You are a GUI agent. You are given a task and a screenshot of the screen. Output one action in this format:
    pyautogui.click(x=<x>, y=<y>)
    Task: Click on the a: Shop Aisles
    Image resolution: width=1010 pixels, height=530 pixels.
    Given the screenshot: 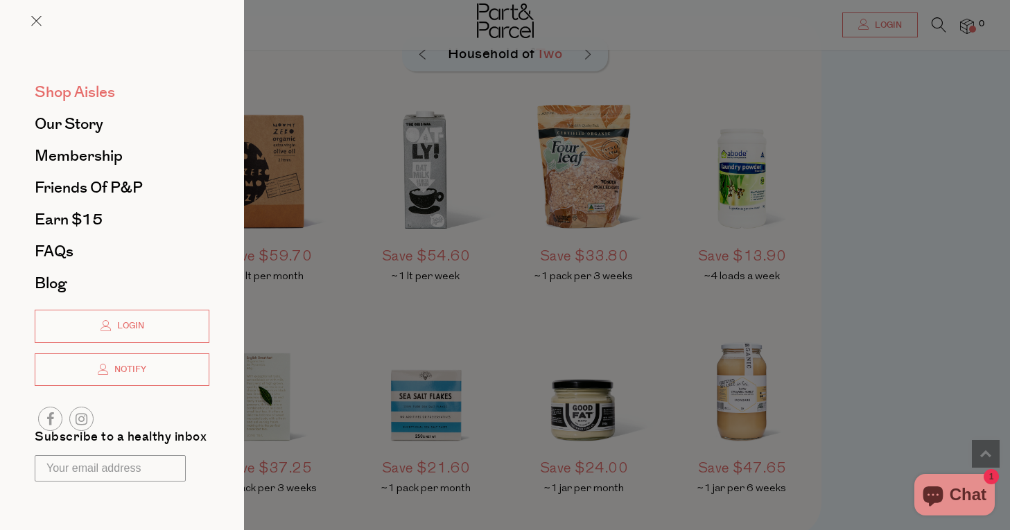 What is the action you would take?
    pyautogui.click(x=122, y=92)
    